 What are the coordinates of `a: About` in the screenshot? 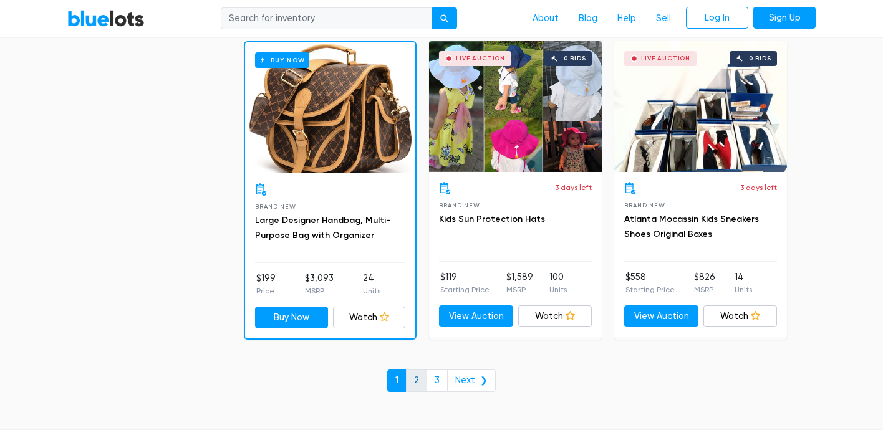 It's located at (546, 19).